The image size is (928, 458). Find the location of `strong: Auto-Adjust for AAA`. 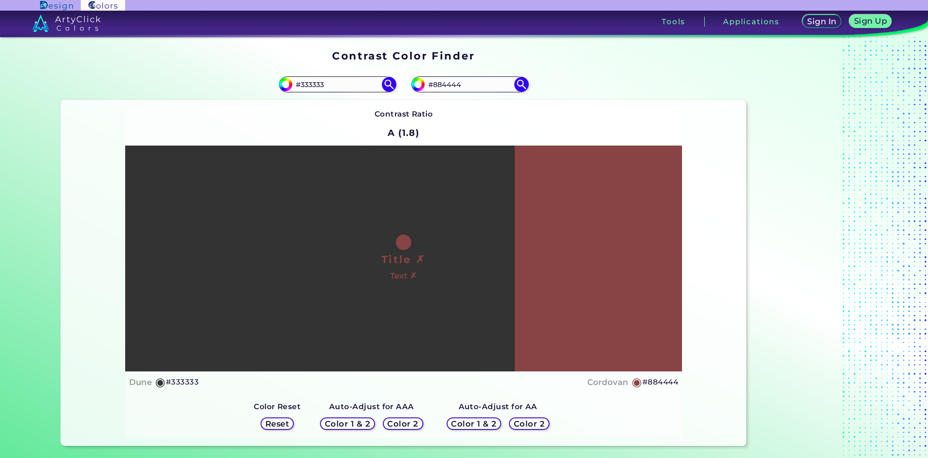

strong: Auto-Adjust for AAA is located at coordinates (372, 406).